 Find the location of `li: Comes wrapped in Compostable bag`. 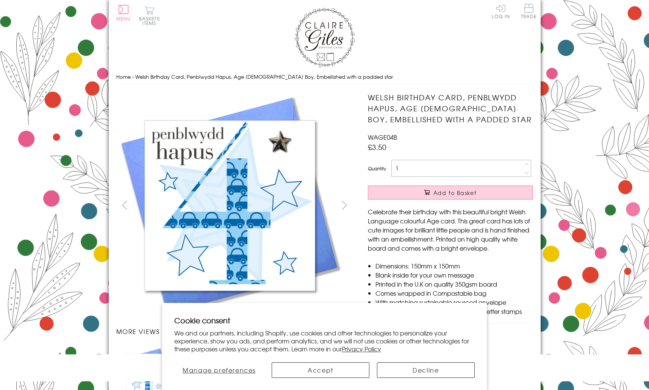

li: Comes wrapped in Compostable bag is located at coordinates (454, 293).